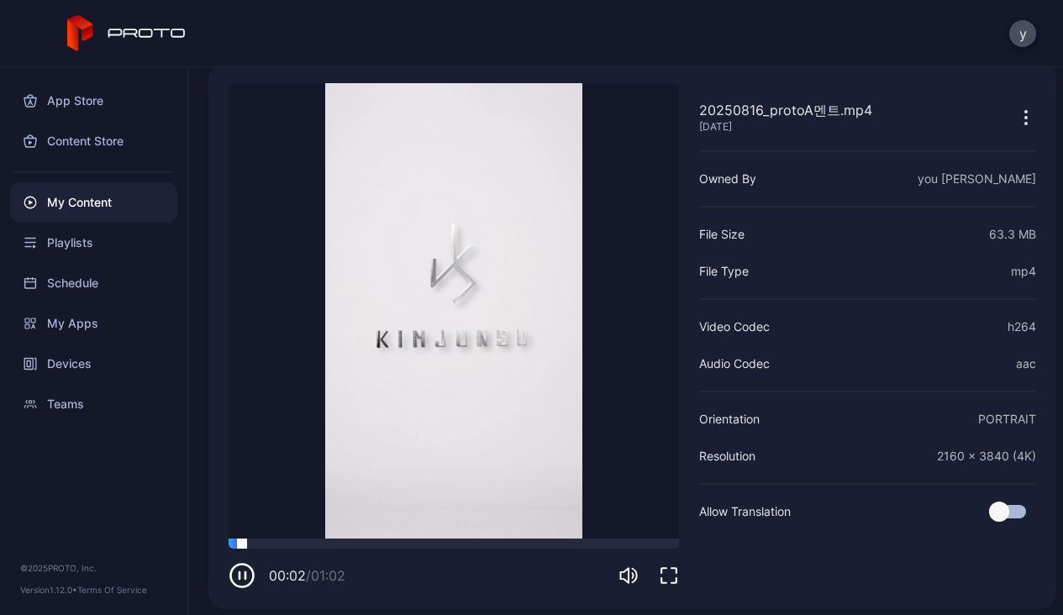 This screenshot has width=1063, height=615. What do you see at coordinates (49, 590) in the screenshot?
I see `span: Version 1.12.0 •` at bounding box center [49, 590].